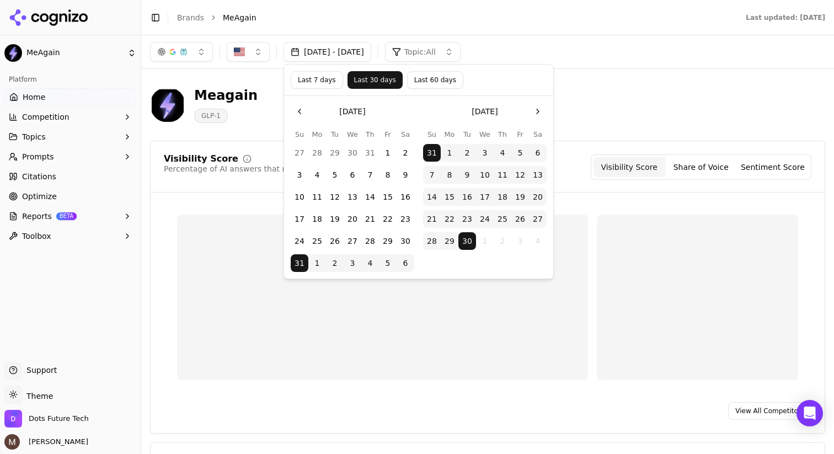 The height and width of the screenshot is (454, 834). Describe the element at coordinates (375, 80) in the screenshot. I see `button: Last 30 days` at that location.